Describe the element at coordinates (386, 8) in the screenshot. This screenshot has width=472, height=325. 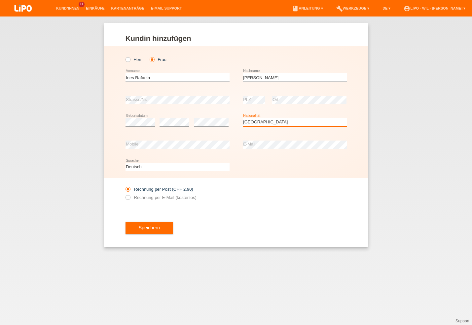
I see `a: DE ▾` at that location.